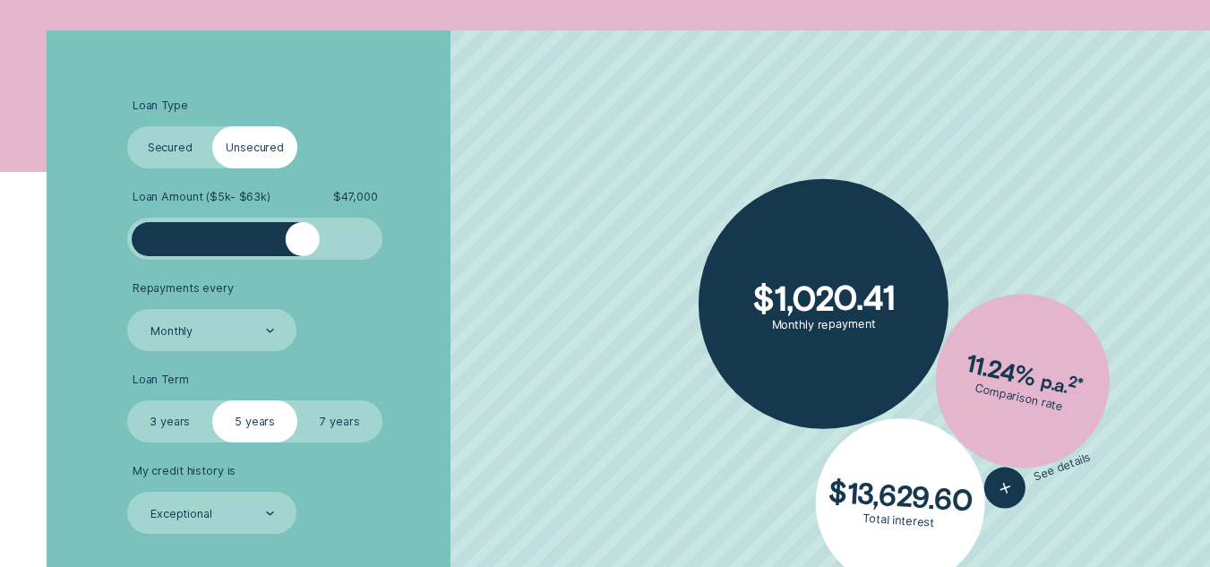 The image size is (1210, 567). Describe the element at coordinates (160, 380) in the screenshot. I see `span: Loan Term` at that location.